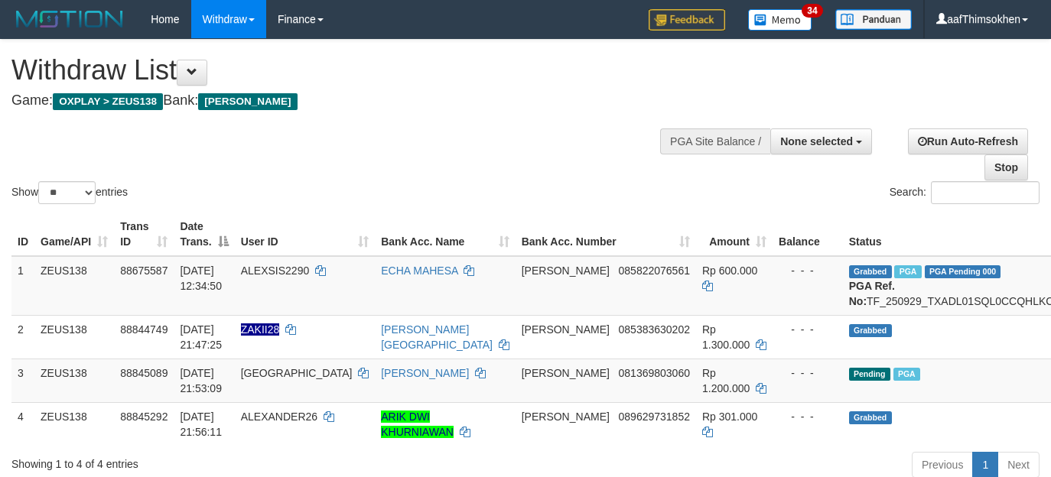 The height and width of the screenshot is (477, 1051). What do you see at coordinates (907, 272) in the screenshot?
I see `span: Marked by aafpengsreynich` at bounding box center [907, 272].